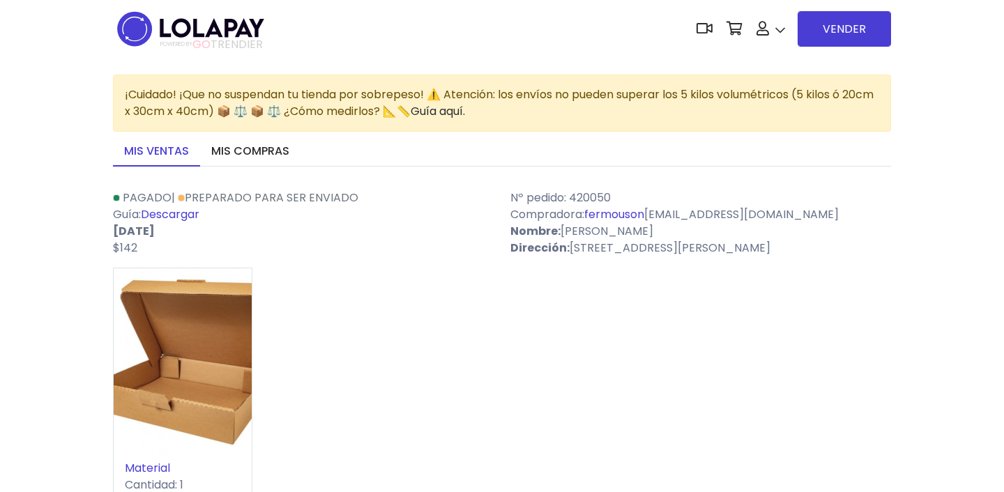 The height and width of the screenshot is (492, 1004). What do you see at coordinates (170, 214) in the screenshot?
I see `a: Descargar` at bounding box center [170, 214].